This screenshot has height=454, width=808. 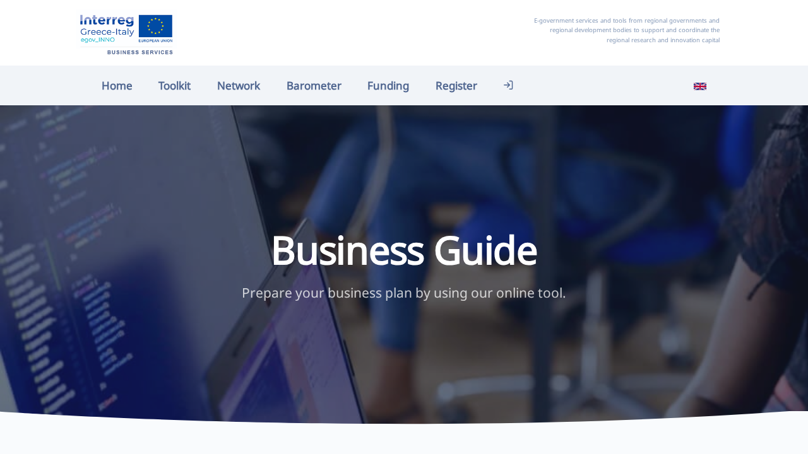 What do you see at coordinates (700, 86) in the screenshot?
I see `img: en_flag.svg` at bounding box center [700, 86].